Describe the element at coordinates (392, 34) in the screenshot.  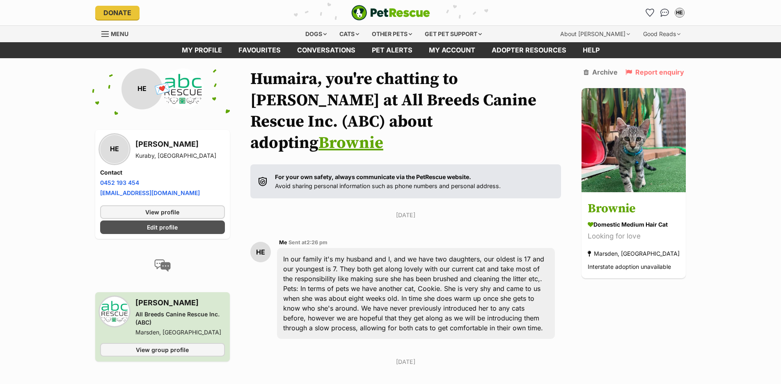
I see `div: Other pets` at that location.